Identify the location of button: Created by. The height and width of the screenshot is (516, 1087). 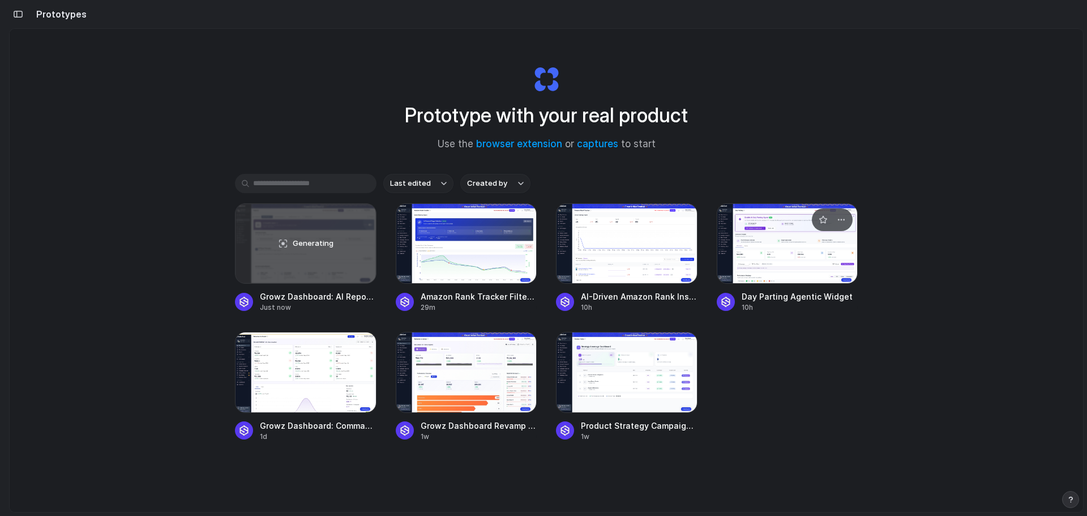
(496, 183).